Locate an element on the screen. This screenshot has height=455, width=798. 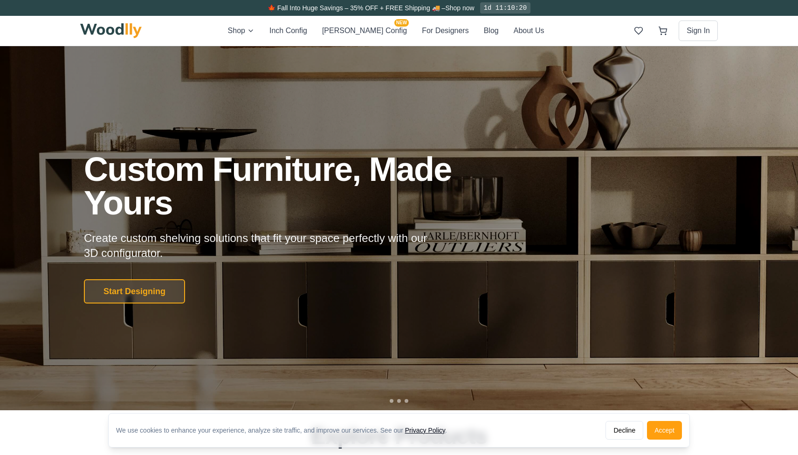
button: About Us is located at coordinates (529, 31).